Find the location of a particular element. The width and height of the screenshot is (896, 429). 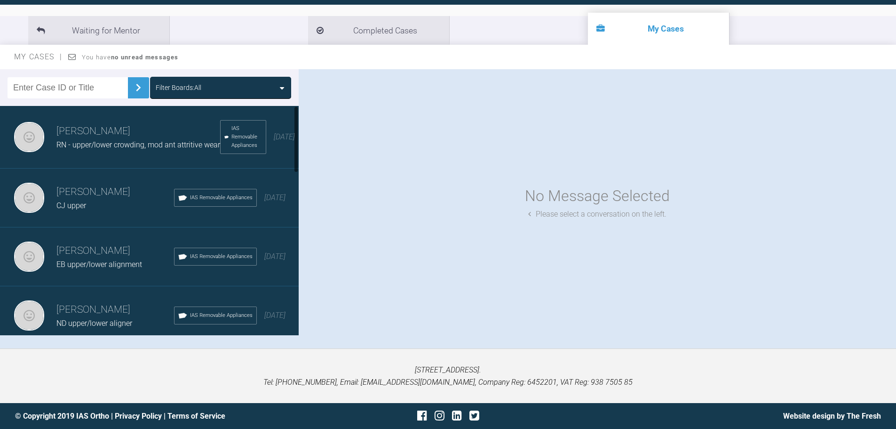

a: Terms of Service is located at coordinates (196, 415).